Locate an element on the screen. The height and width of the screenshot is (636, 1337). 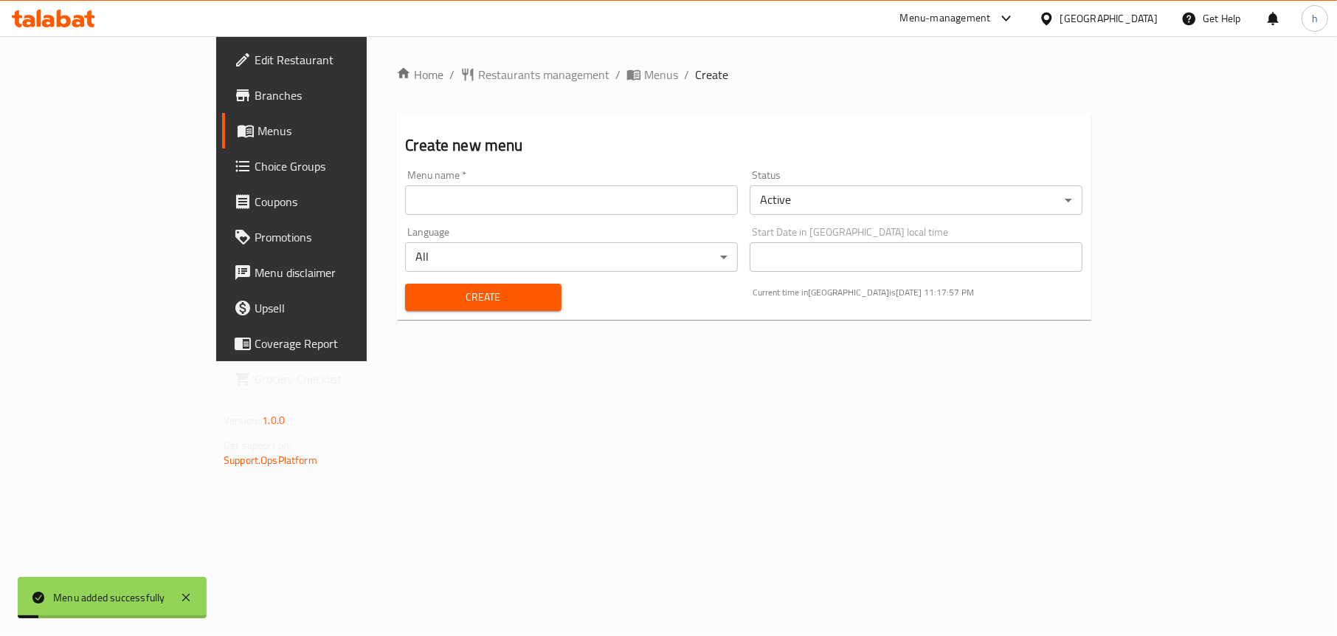
button: Create is located at coordinates (483, 297).